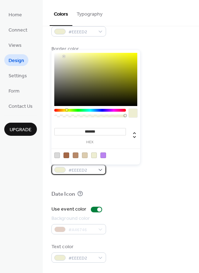 The width and height of the screenshot is (199, 273). Describe the element at coordinates (15, 15) in the screenshot. I see `span: Home` at that location.